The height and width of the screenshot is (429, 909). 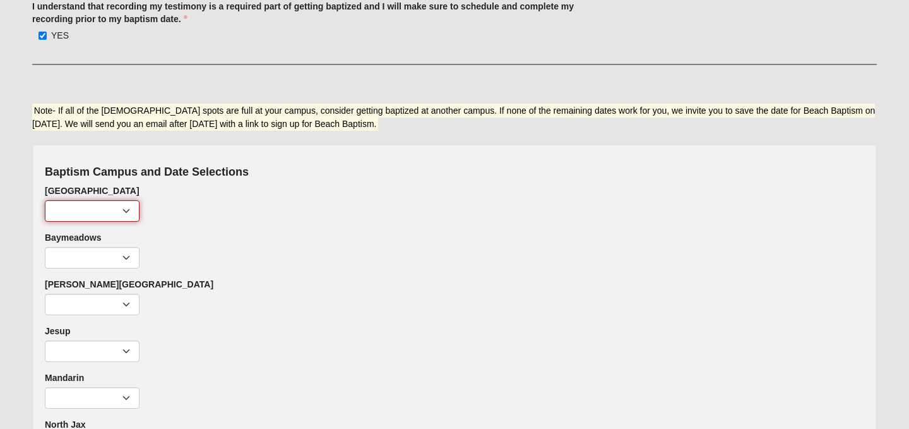 What do you see at coordinates (73, 237) in the screenshot?
I see `label: Baymeadows` at bounding box center [73, 237].